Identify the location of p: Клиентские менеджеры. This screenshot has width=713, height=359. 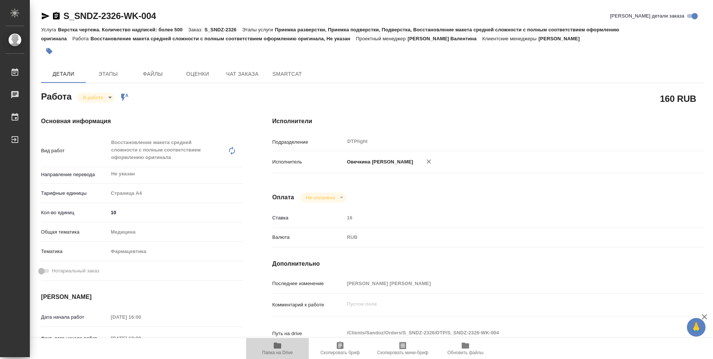
(510, 38).